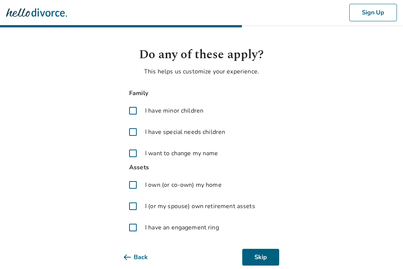 The image size is (403, 269). What do you see at coordinates (181, 153) in the screenshot?
I see `span: I want to change my name` at bounding box center [181, 153].